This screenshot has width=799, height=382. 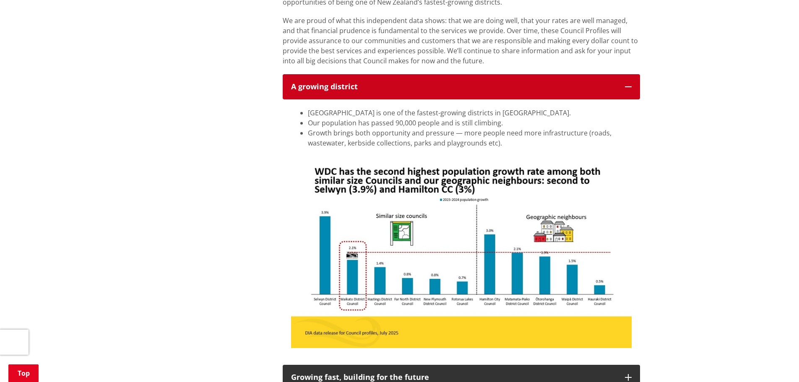 I want to click on li: Growth brings both opportunity and pressure — more people need more infrastructure (roads, wastew..., so click(x=470, y=138).